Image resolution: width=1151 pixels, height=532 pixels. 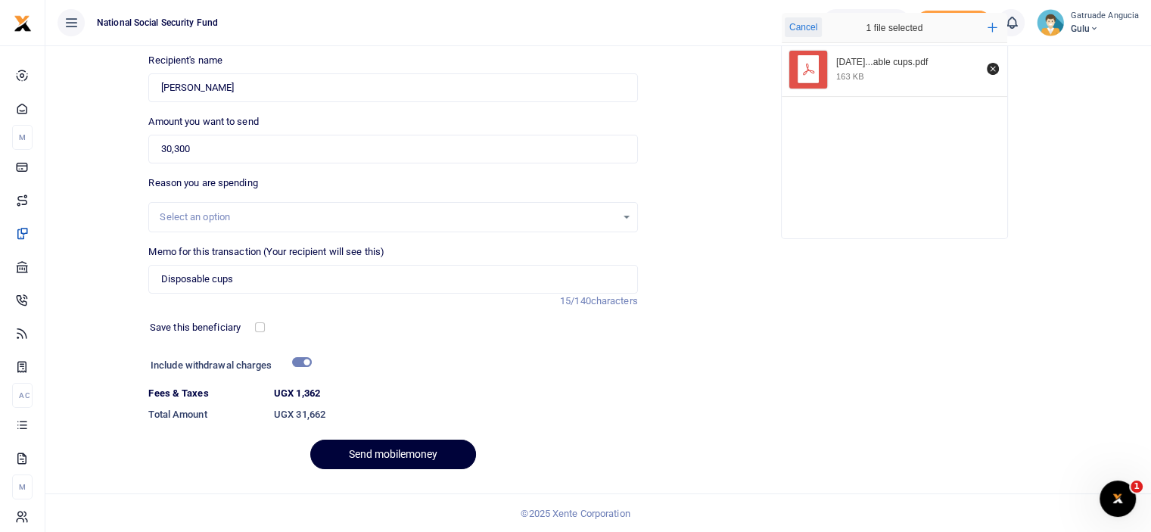 I want to click on button: Send mobilemoney, so click(x=393, y=454).